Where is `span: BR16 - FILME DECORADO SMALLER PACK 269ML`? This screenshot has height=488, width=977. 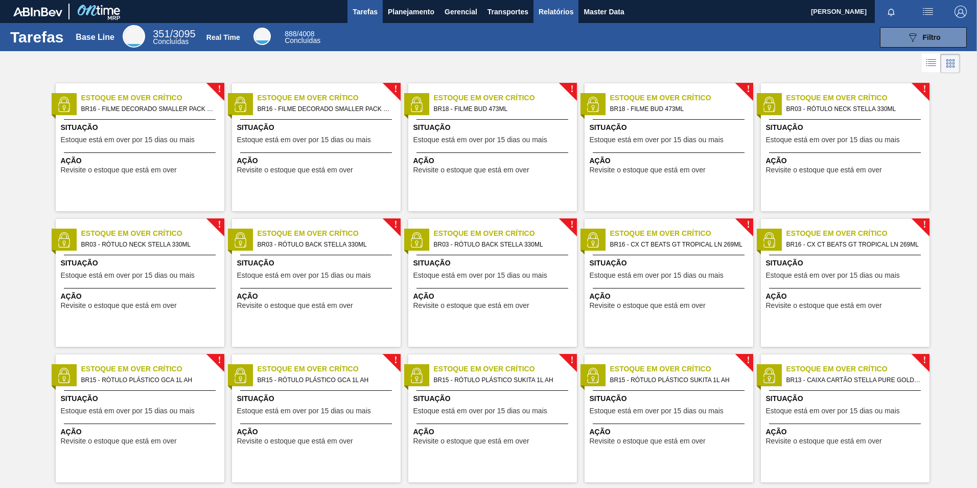
span: BR16 - FILME DECORADO SMALLER PACK 269ML is located at coordinates (149, 109).